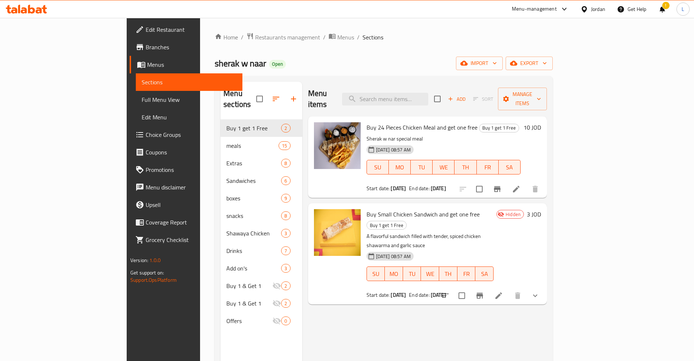 This screenshot has height=361, width=694. Describe the element at coordinates (191, 170) in the screenshot. I see `span: Promotions` at that location.